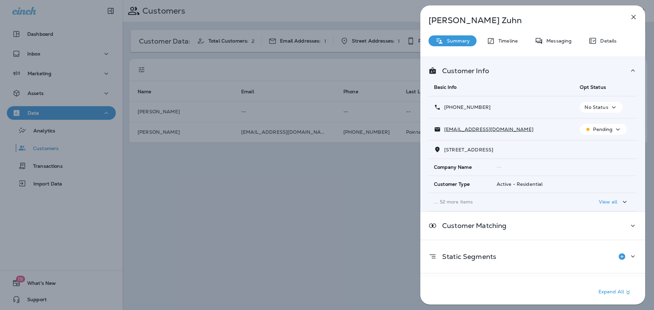  What do you see at coordinates (453, 167) in the screenshot?
I see `span: Company Name` at bounding box center [453, 167].